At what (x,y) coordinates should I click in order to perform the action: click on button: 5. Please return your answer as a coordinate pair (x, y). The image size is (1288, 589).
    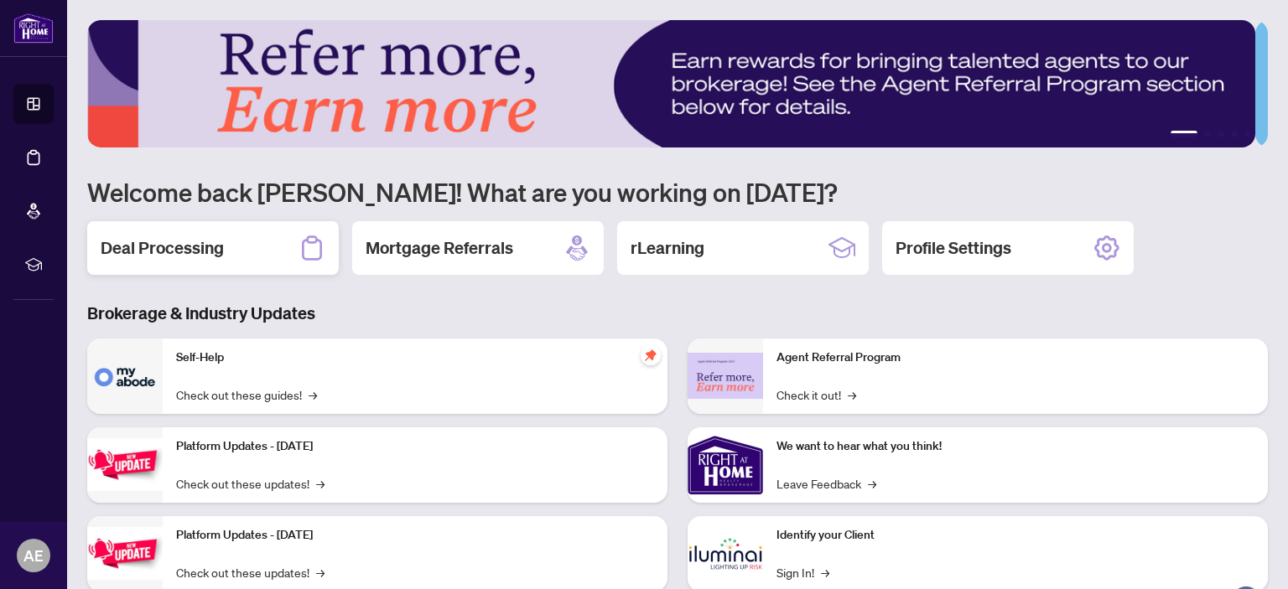
    Looking at the image, I should click on (1248, 134).